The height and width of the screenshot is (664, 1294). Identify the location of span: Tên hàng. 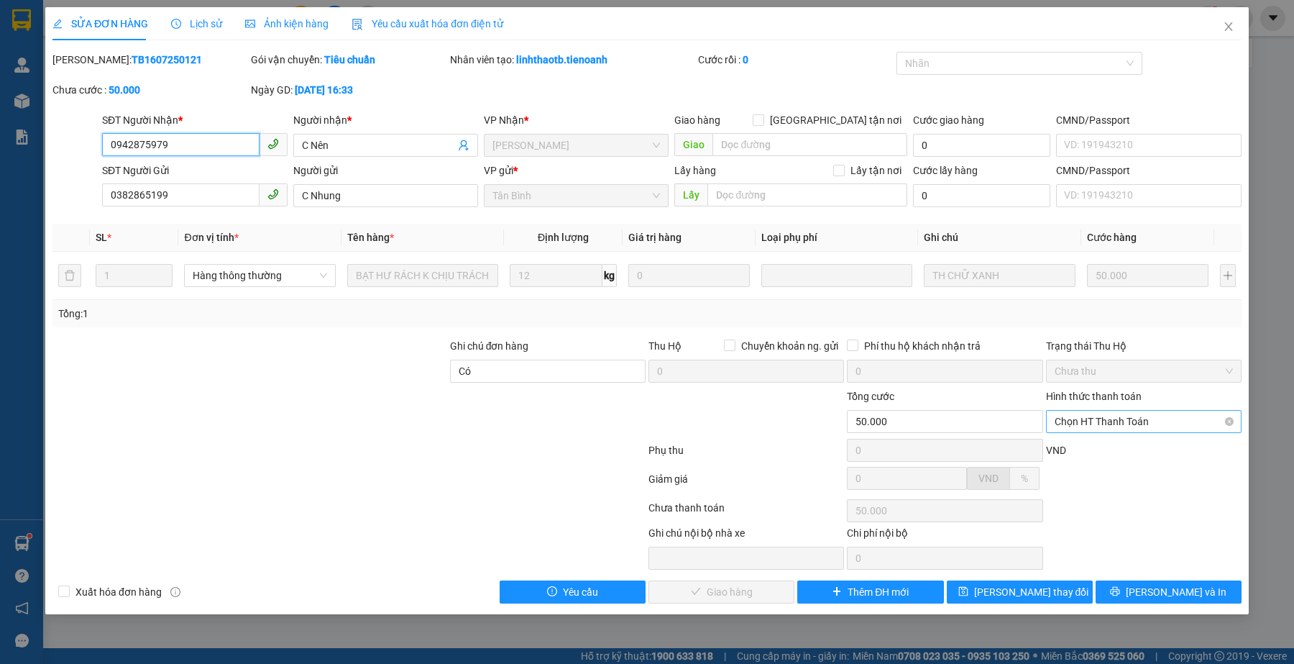
(370, 237).